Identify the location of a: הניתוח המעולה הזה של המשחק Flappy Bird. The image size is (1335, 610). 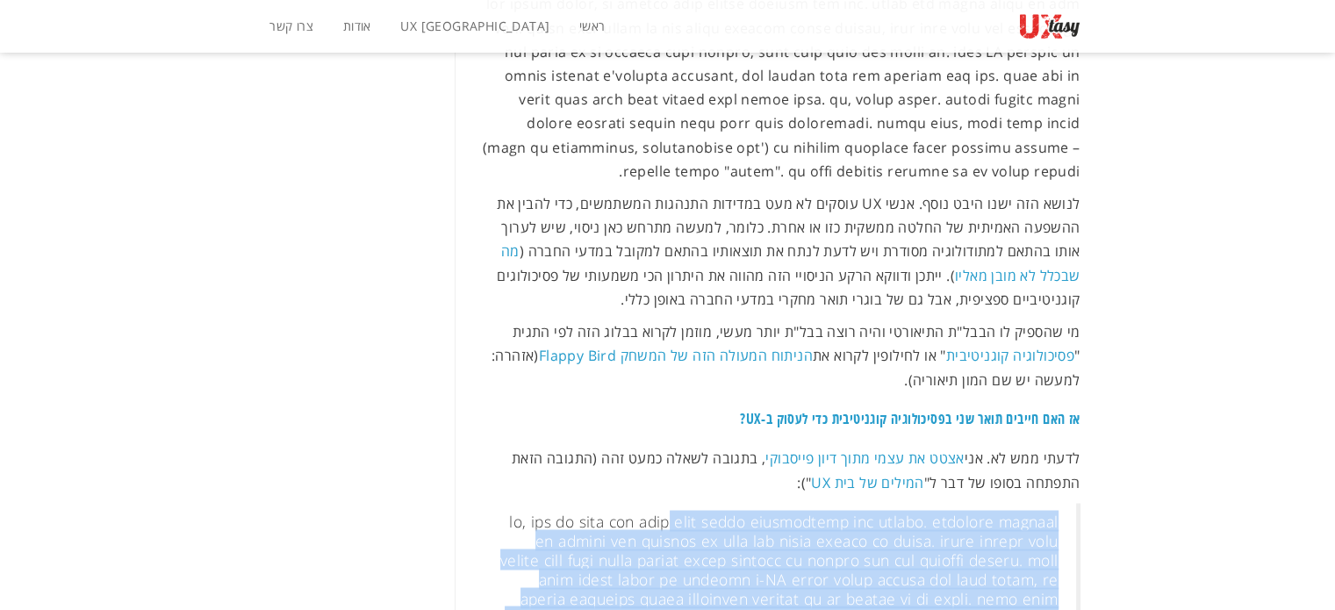
(676, 355).